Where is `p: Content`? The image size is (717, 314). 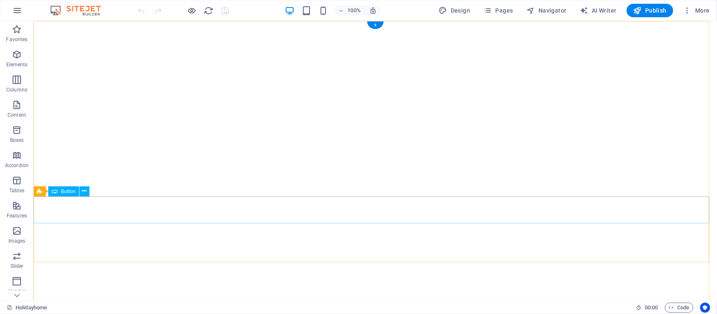 p: Content is located at coordinates (17, 115).